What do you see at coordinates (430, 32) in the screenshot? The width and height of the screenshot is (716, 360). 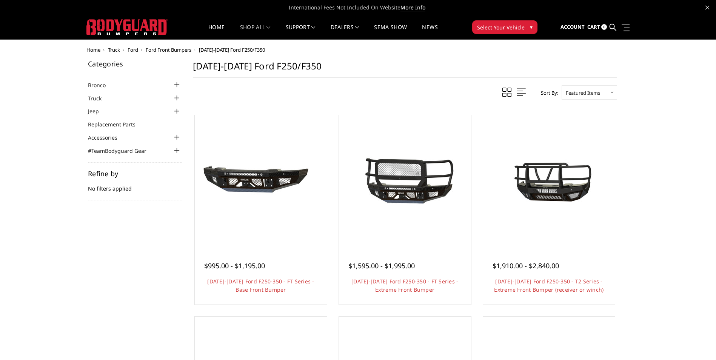 I see `a: News` at bounding box center [430, 32].